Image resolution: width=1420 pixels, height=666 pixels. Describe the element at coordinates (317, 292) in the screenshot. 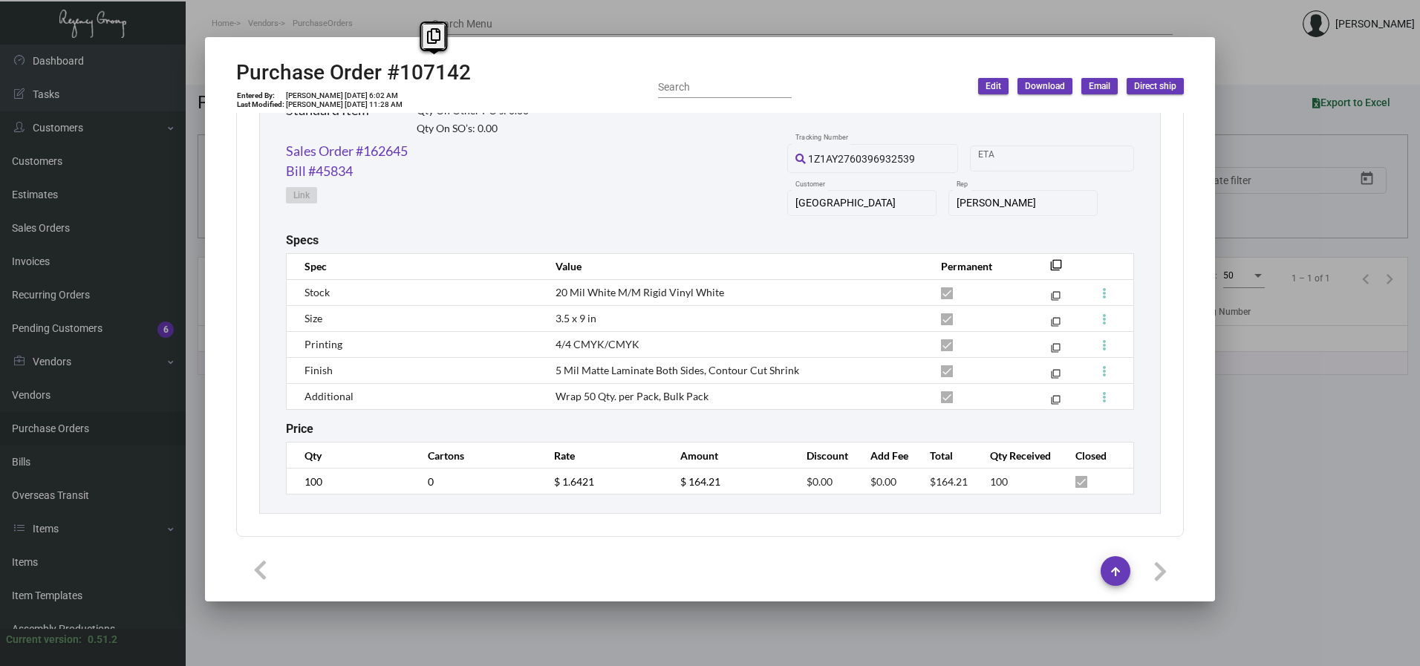

I see `span: Stock` at that location.